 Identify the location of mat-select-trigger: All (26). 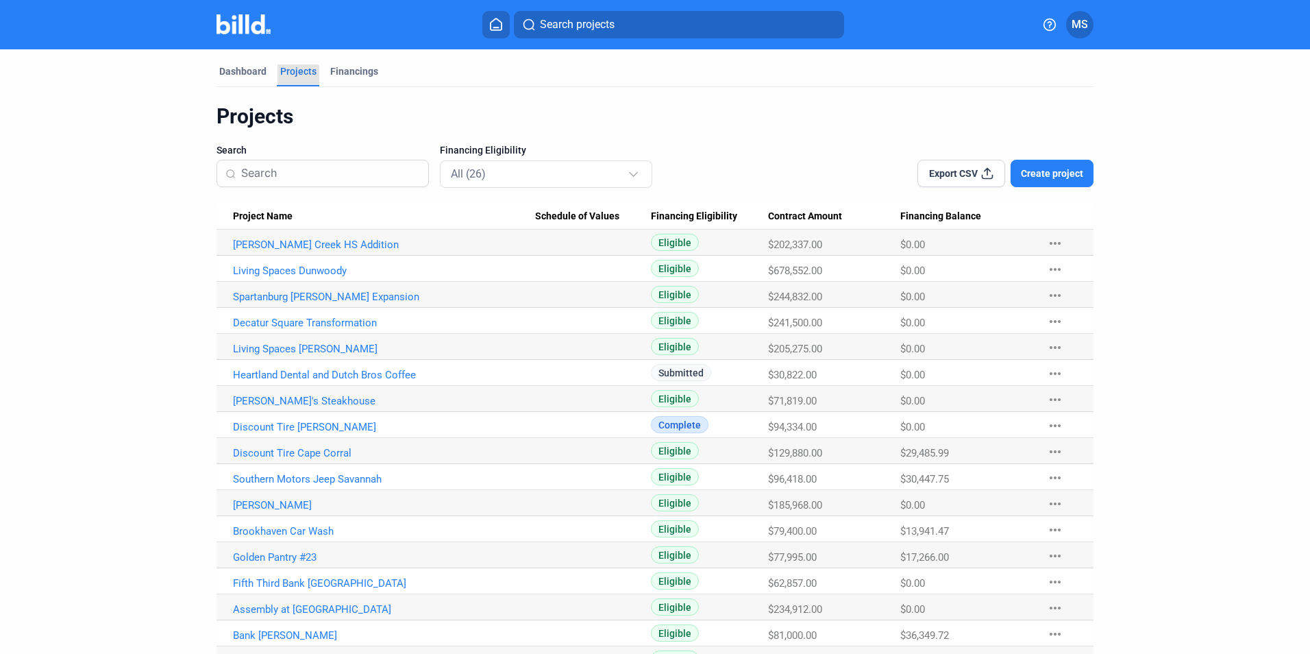
(468, 173).